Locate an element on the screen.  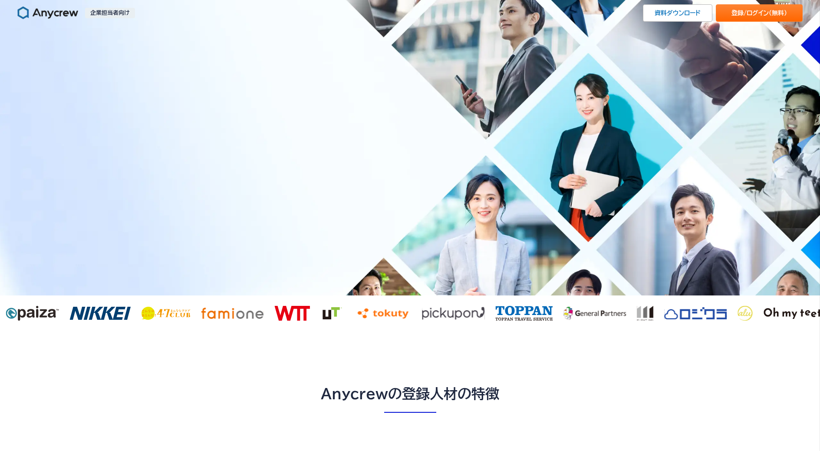
p: 企業担当者向け is located at coordinates (110, 13).